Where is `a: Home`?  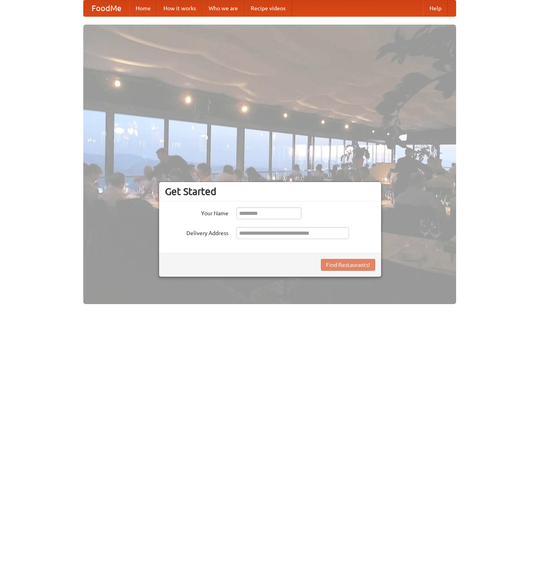 a: Home is located at coordinates (143, 8).